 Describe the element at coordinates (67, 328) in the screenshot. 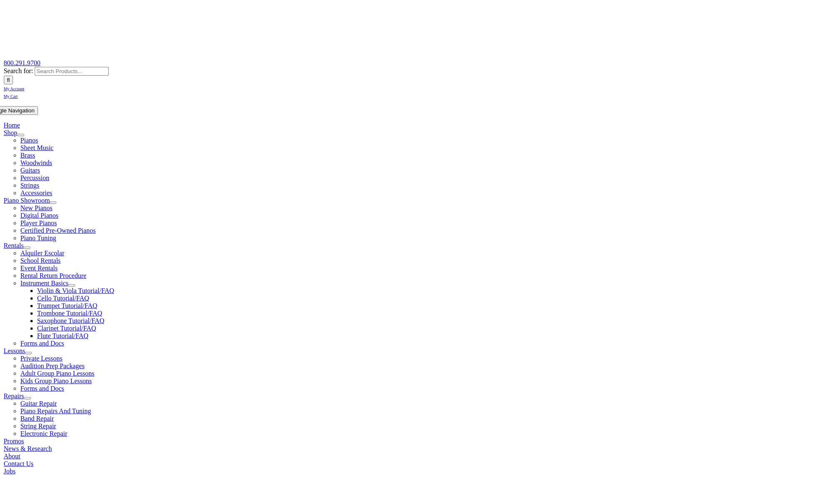

I see `span: Clarinet Tutorial/FAQ` at that location.